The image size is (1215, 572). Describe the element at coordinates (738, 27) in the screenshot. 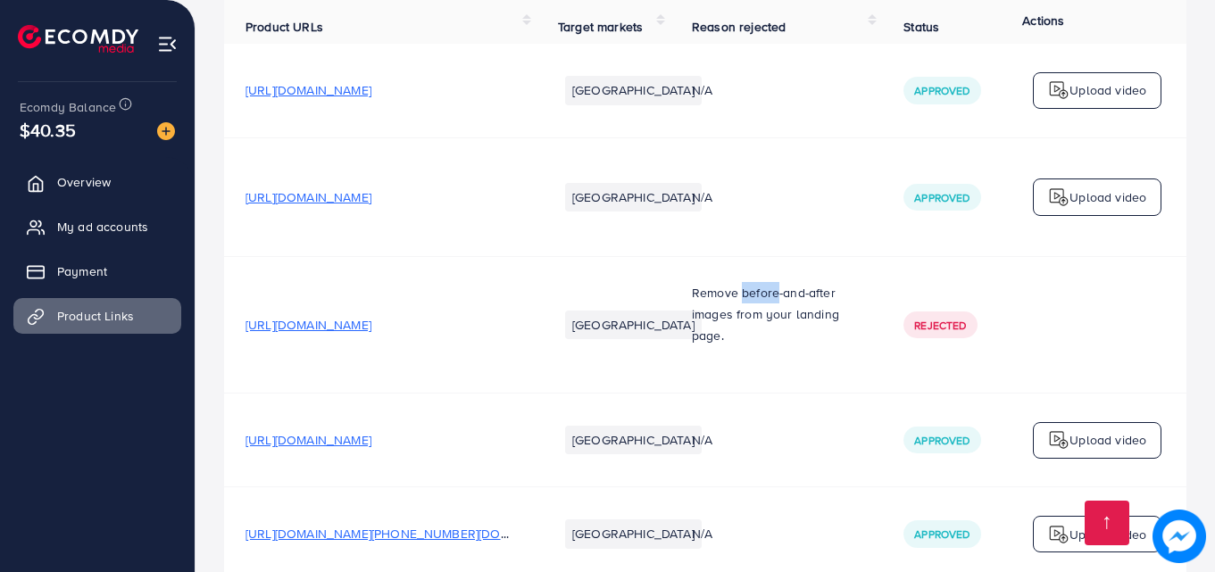

I see `span: Reason rejected` at that location.